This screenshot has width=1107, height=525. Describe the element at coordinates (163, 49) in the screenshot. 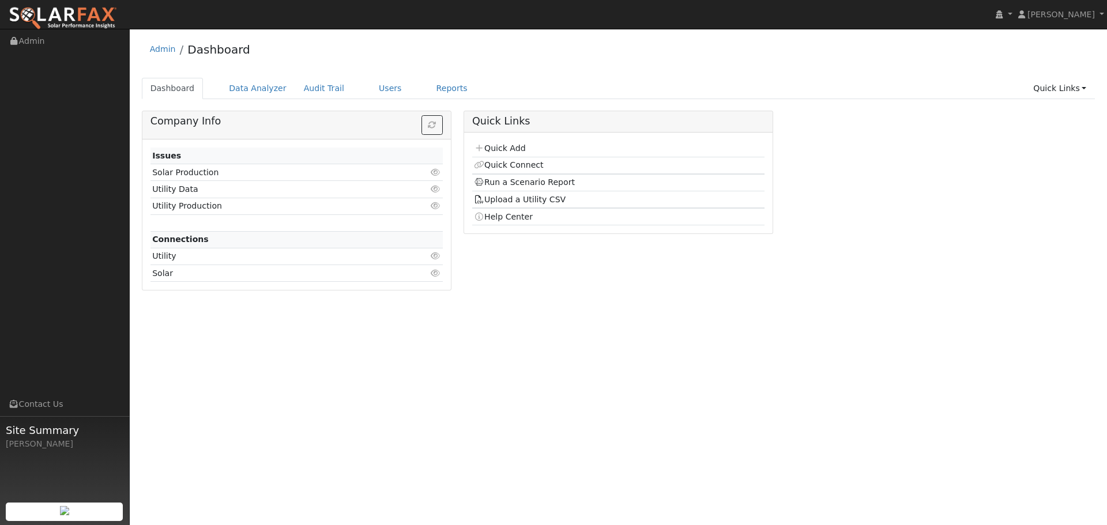

I see `a: Admin` at that location.